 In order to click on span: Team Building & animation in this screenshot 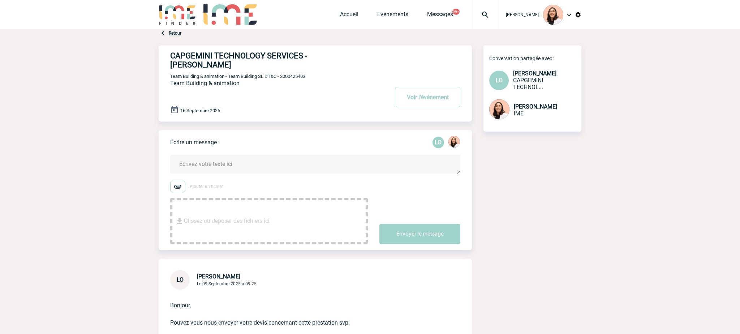, I will do `click(205, 83)`.